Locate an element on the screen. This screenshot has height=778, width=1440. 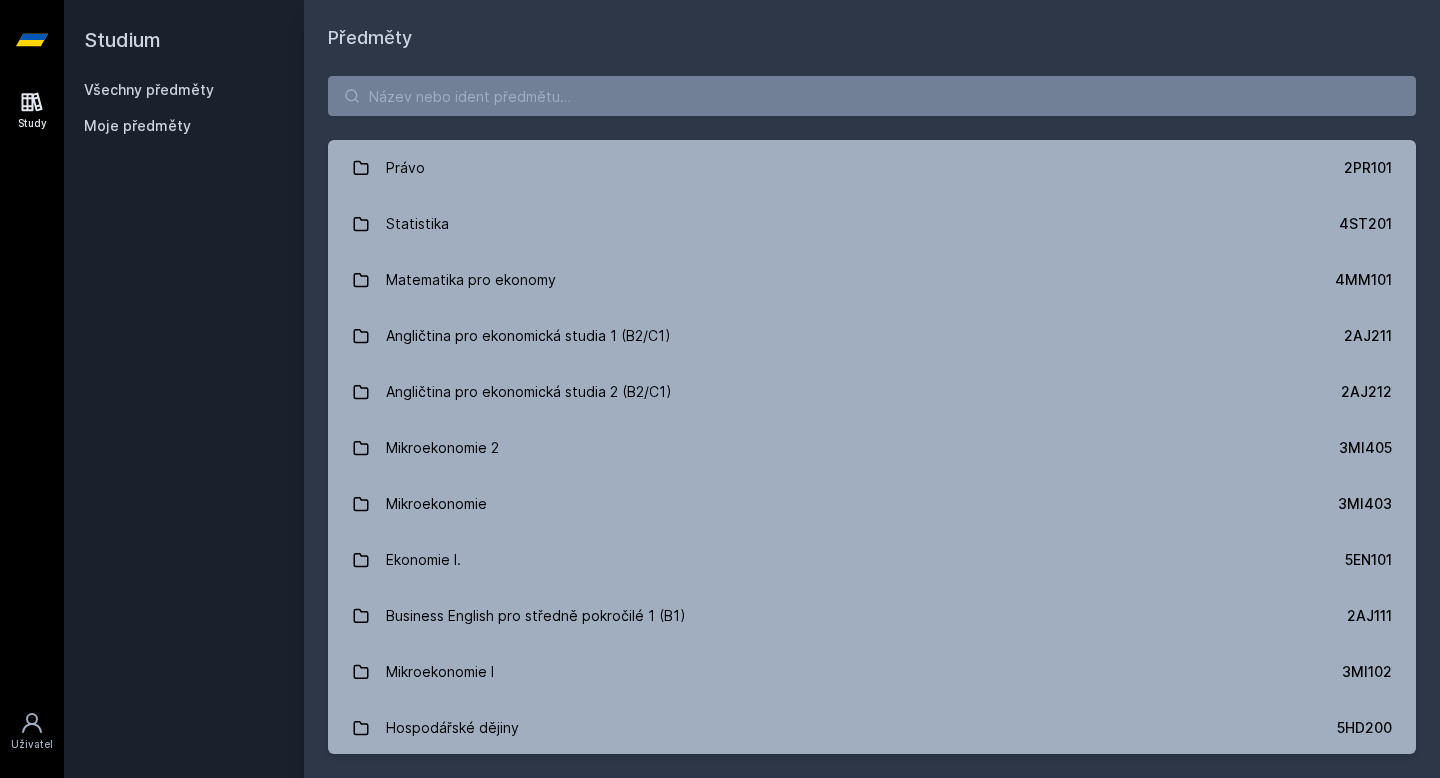
div: Uživatel is located at coordinates (32, 744).